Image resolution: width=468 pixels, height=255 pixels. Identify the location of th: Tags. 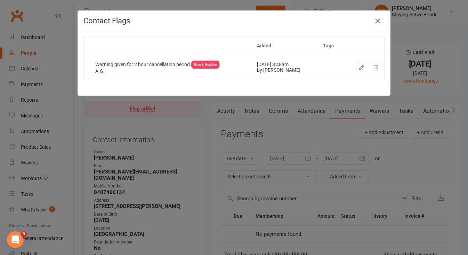
(331, 46).